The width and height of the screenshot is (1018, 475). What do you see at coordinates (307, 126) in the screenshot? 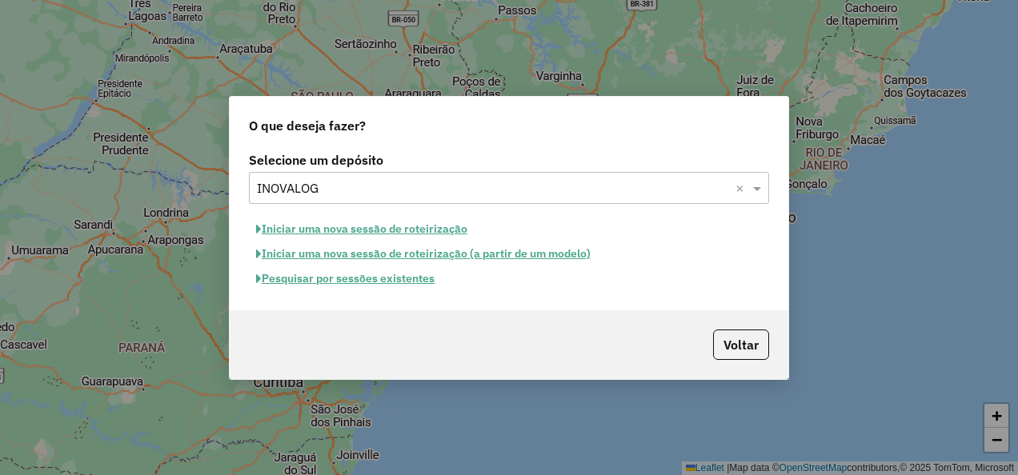
I see `span: O que deseja fazer?` at bounding box center [307, 126].